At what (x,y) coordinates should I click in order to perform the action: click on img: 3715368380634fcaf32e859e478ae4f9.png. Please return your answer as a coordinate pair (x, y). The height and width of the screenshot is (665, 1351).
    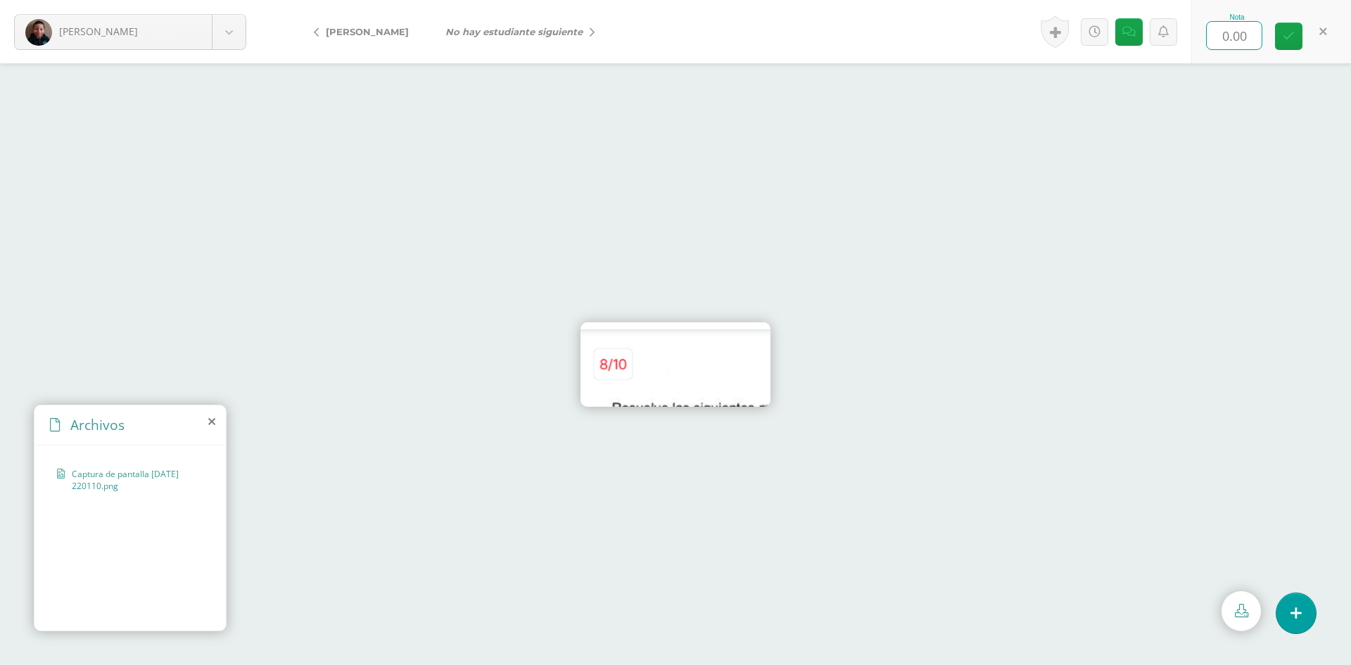
    Looking at the image, I should click on (39, 32).